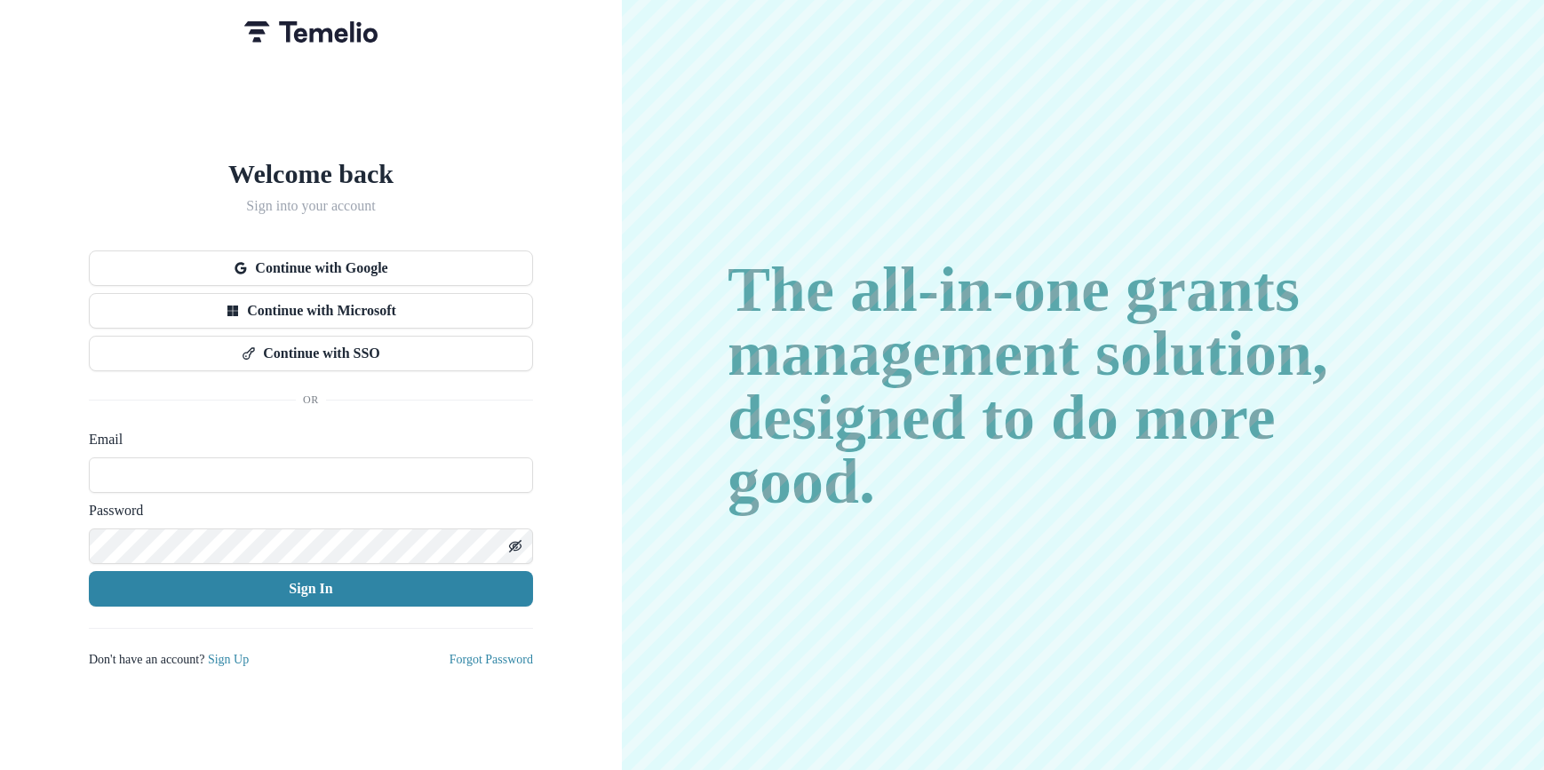  Describe the element at coordinates (188, 659) in the screenshot. I see `p: Don't have an account?` at that location.